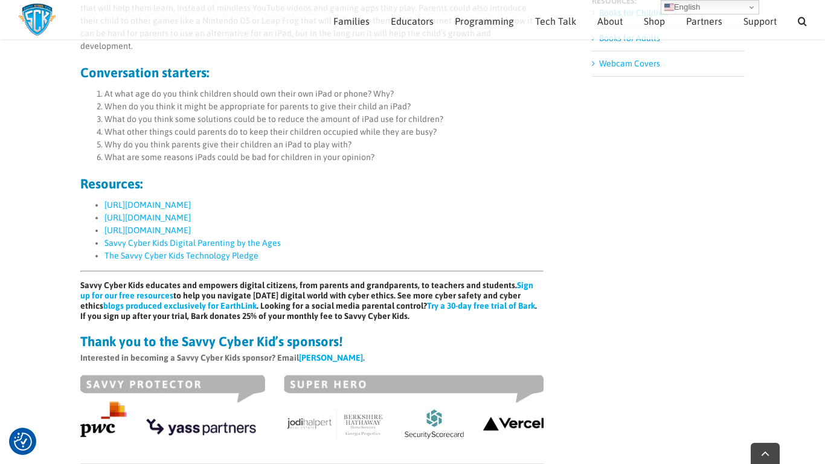 This screenshot has width=825, height=464. I want to click on a: Try a 30-day free trial of Bark, so click(481, 306).